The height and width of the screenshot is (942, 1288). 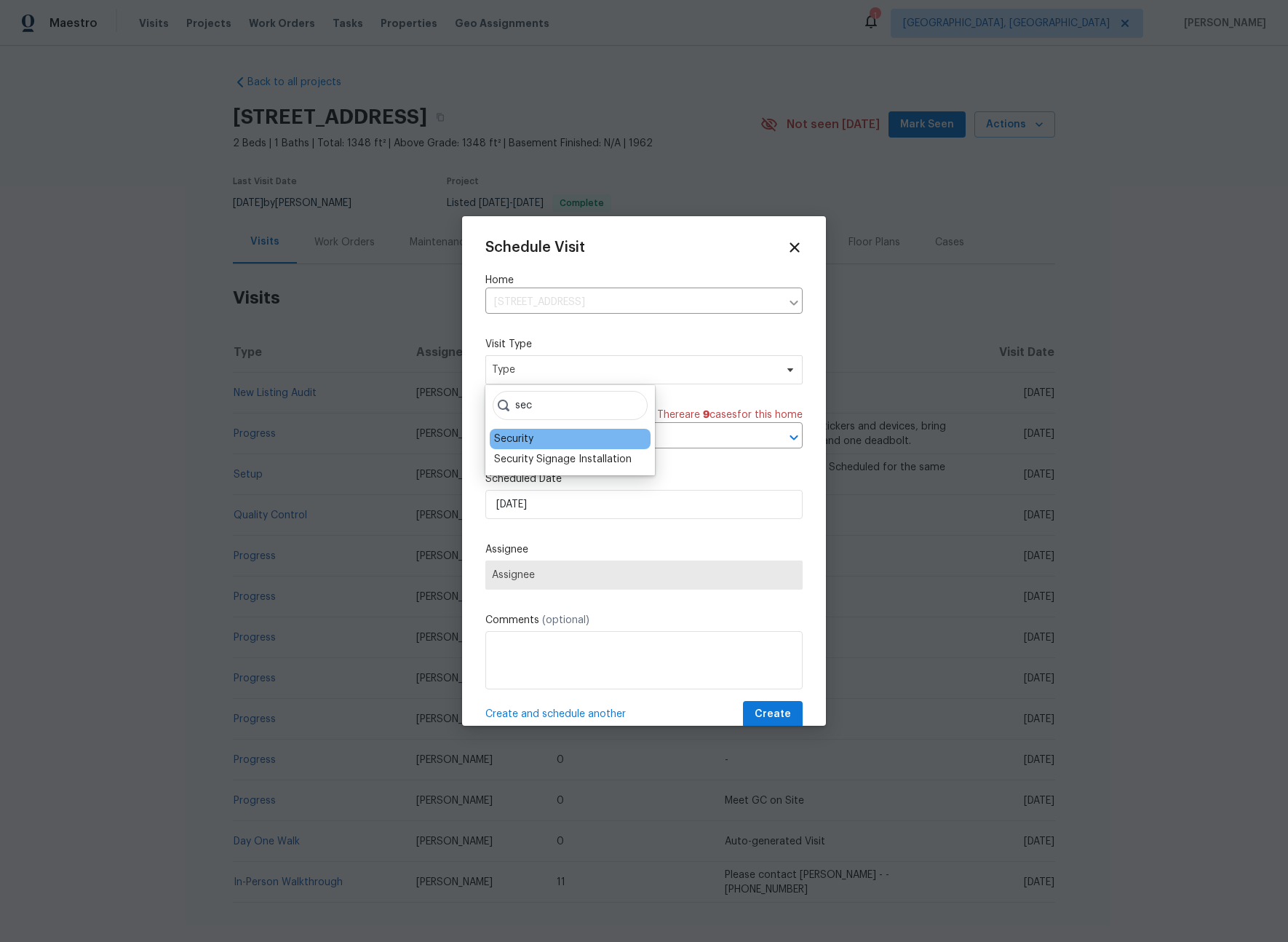 What do you see at coordinates (563, 459) in the screenshot?
I see `div: Security Signage Installation` at bounding box center [563, 459].